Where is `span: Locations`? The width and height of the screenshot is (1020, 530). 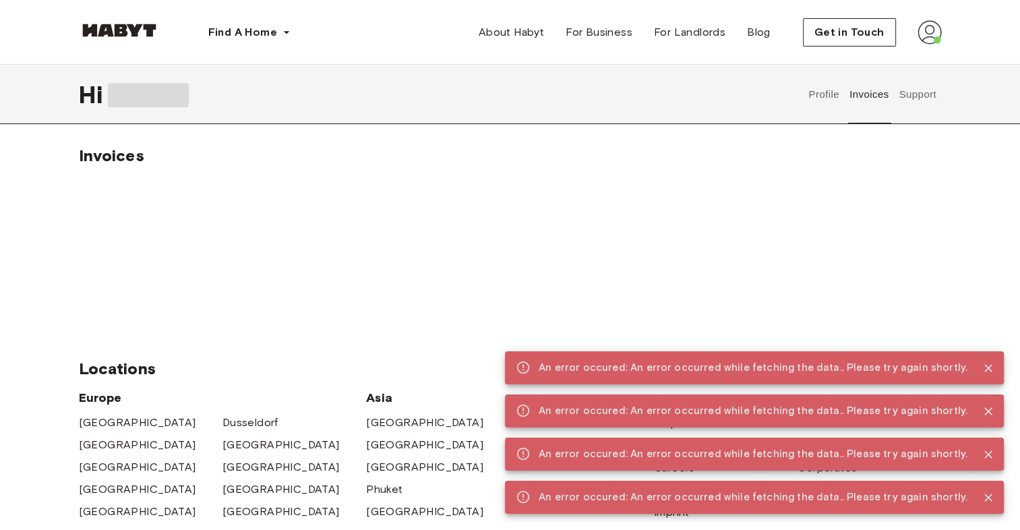
span: Locations is located at coordinates (366, 369).